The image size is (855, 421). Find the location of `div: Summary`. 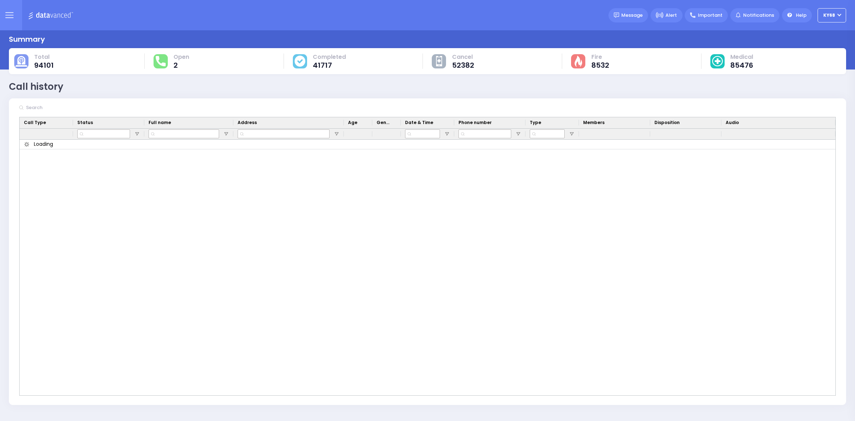

div: Summary is located at coordinates (27, 39).